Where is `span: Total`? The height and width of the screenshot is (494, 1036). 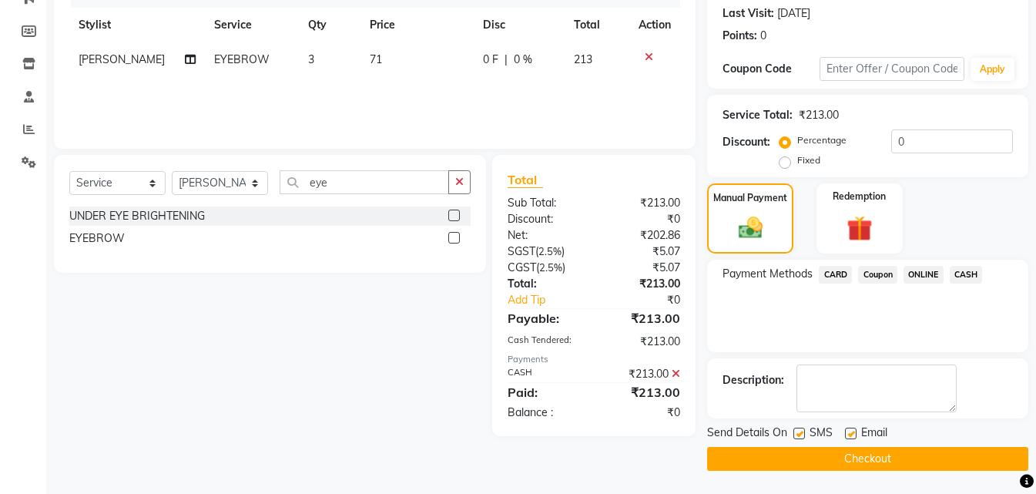 span: Total is located at coordinates (526, 180).